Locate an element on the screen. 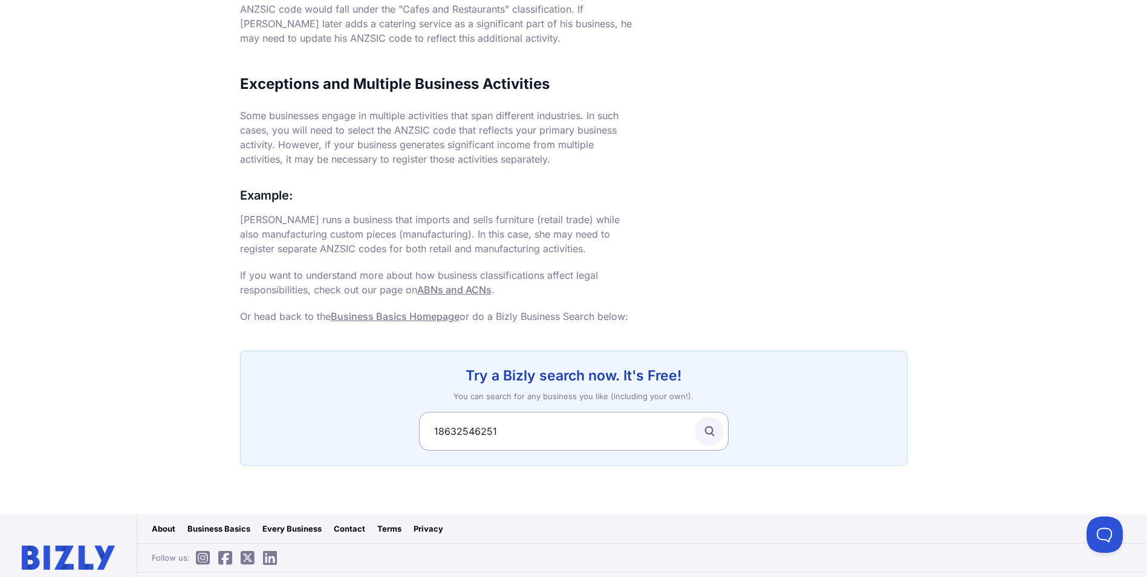 The width and height of the screenshot is (1147, 577). h3: Example: is located at coordinates (437, 195).